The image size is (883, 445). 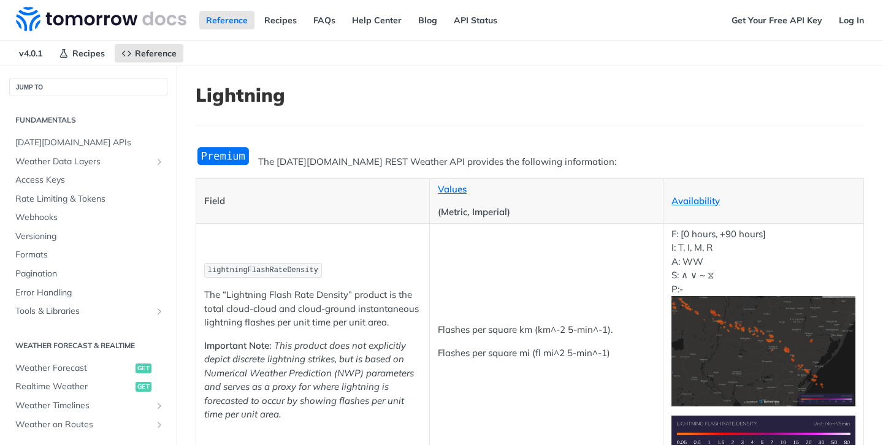 I want to click on span: Weather Forecast, so click(x=74, y=369).